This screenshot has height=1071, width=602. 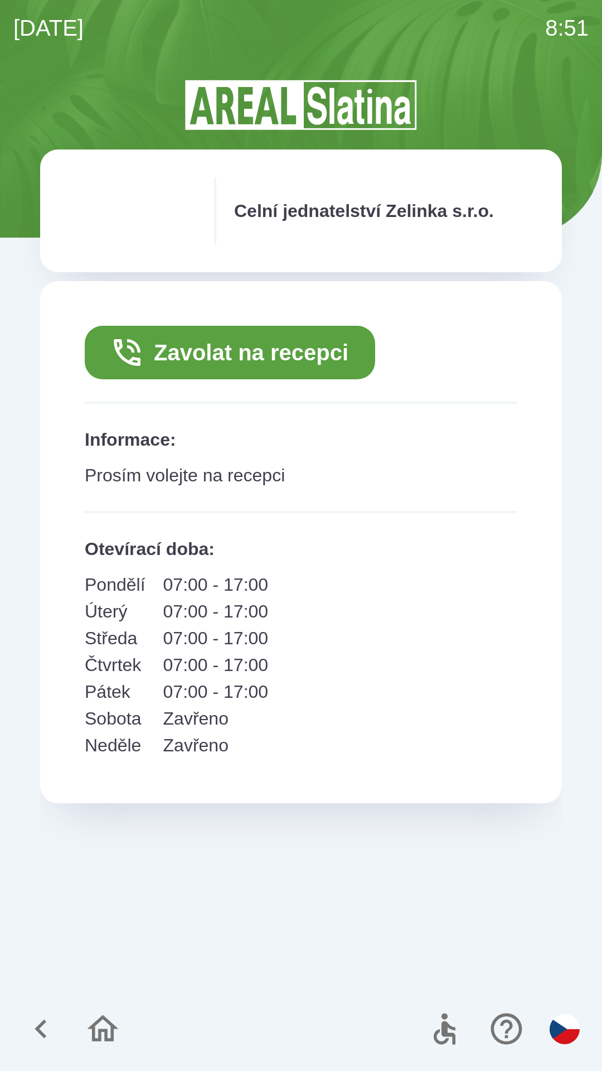 What do you see at coordinates (565, 1029) in the screenshot?
I see `img: cs flag` at bounding box center [565, 1029].